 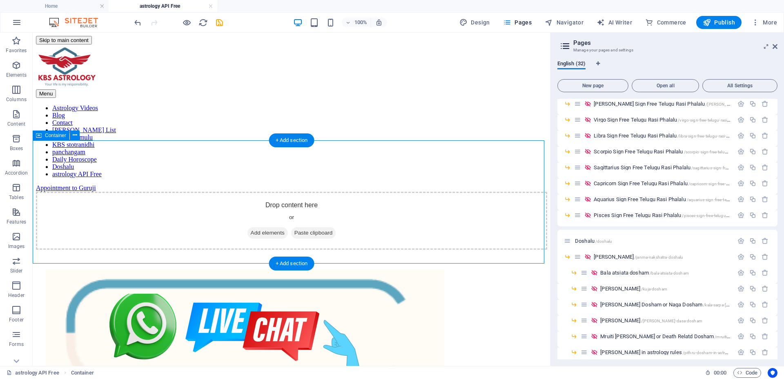 I want to click on p: Columns, so click(x=16, y=100).